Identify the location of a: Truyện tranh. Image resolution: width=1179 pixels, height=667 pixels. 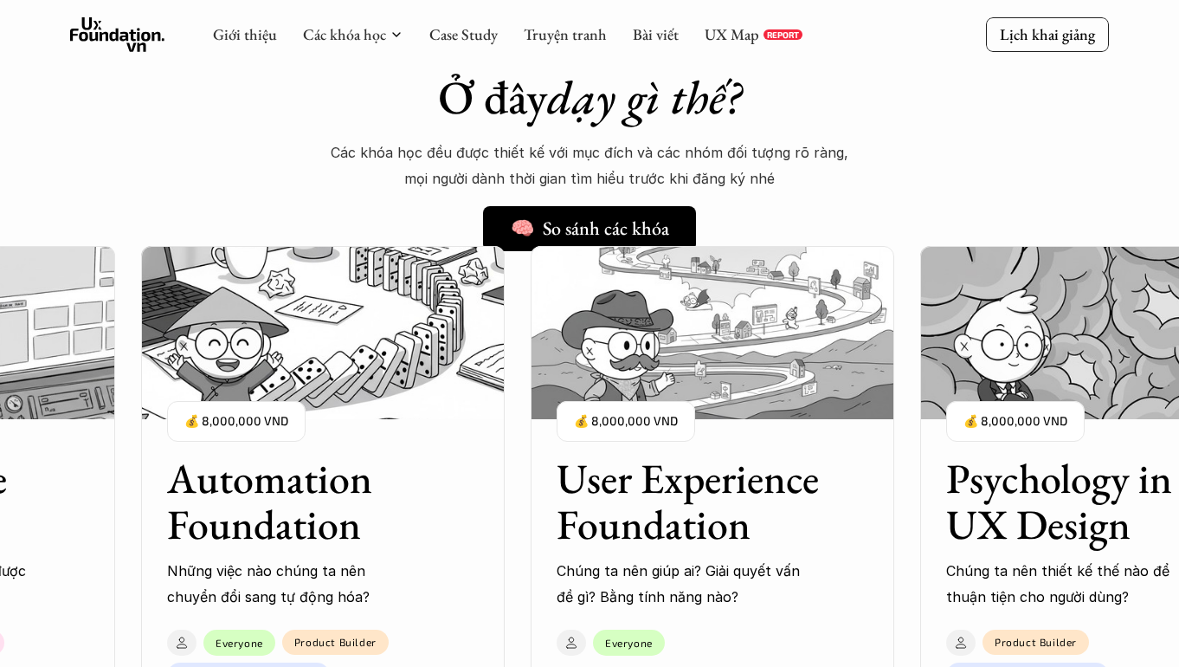
(565, 34).